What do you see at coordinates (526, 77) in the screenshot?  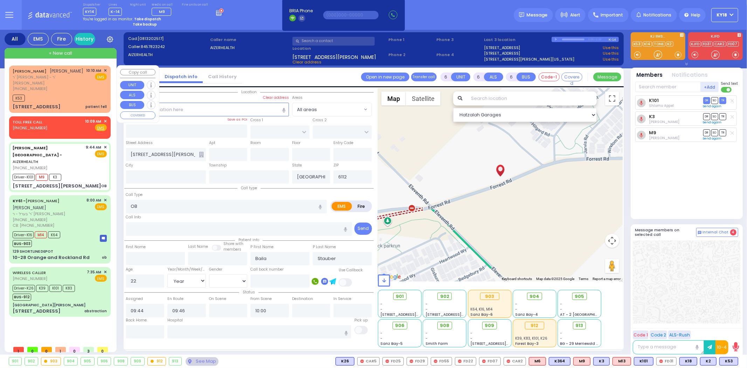 I see `button: BUS` at bounding box center [526, 77].